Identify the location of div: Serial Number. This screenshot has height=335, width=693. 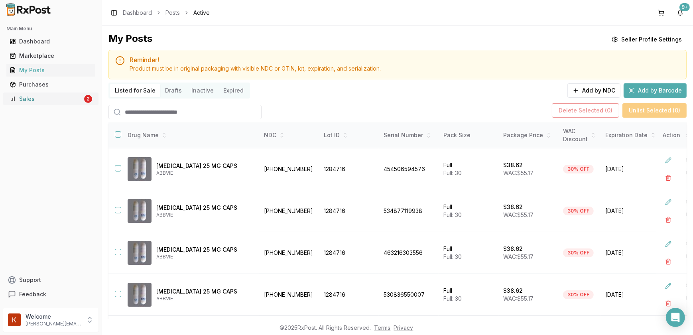
(409, 135).